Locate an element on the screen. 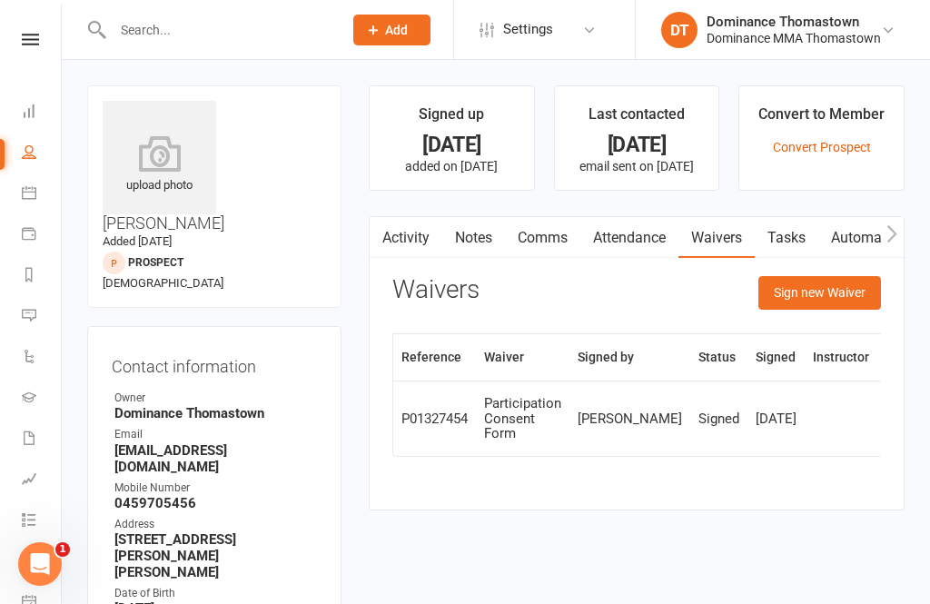 This screenshot has width=930, height=604. div: Mobile Number is located at coordinates (215, 487).